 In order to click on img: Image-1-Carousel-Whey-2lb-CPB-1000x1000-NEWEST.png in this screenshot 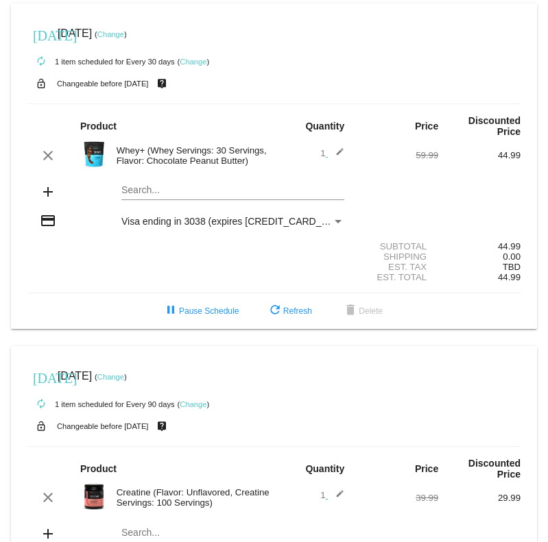, I will do `click(94, 154)`.